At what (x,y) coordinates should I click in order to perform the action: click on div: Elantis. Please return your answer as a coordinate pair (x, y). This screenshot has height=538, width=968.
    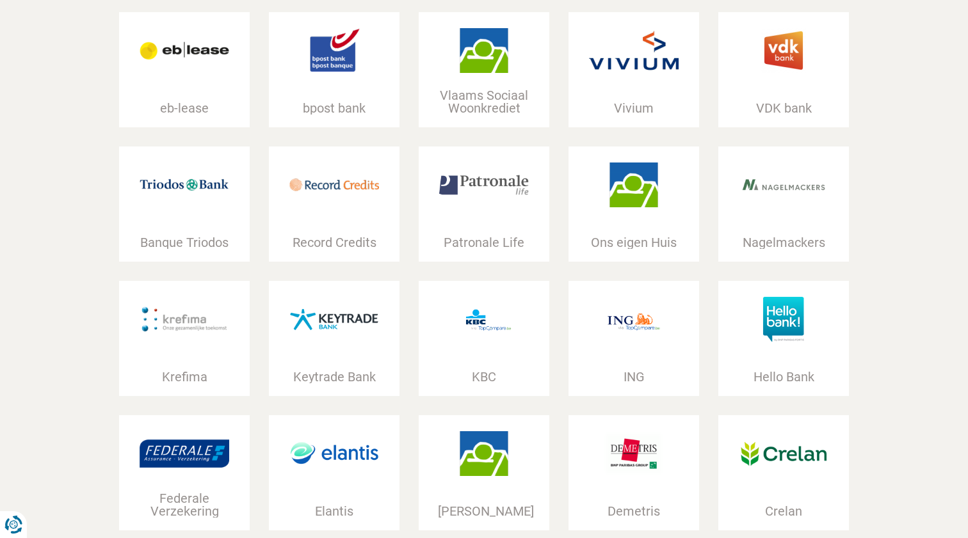
    Looking at the image, I should click on (334, 511).